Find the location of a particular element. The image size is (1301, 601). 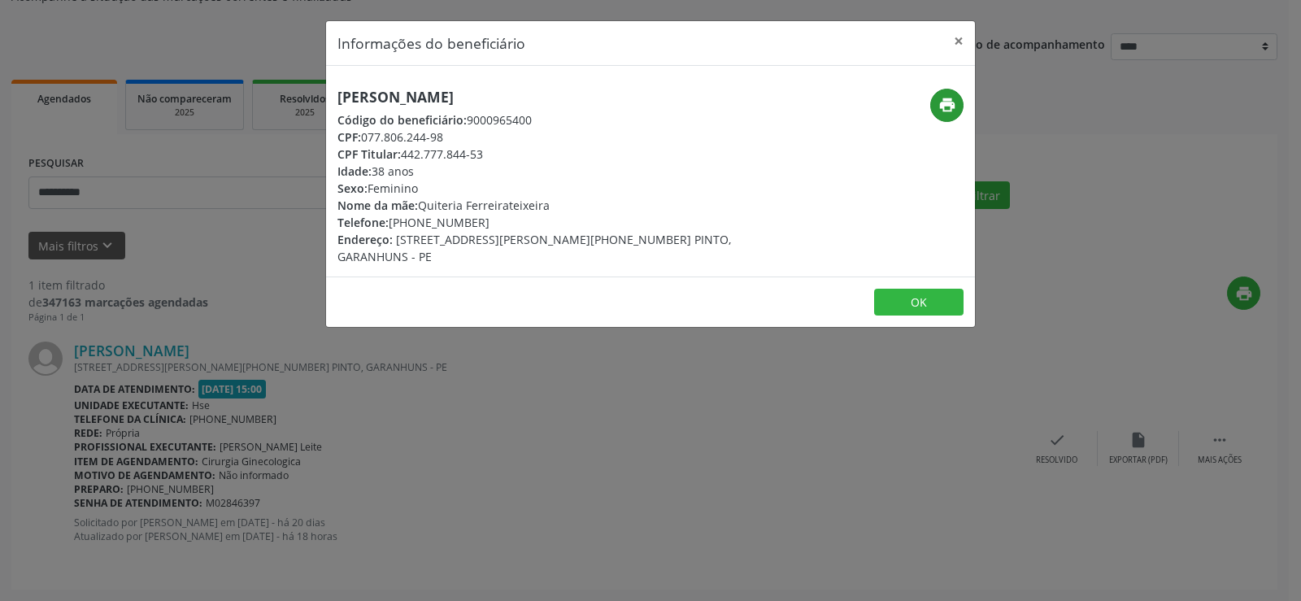

span: CPF: is located at coordinates (349, 137).